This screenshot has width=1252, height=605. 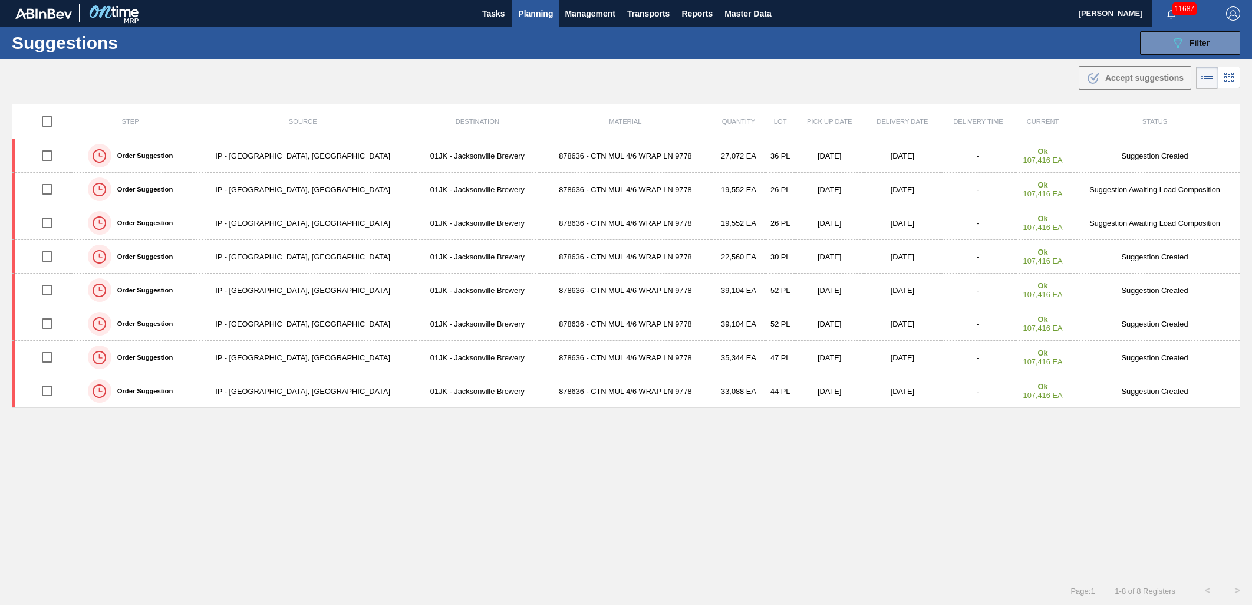 I want to click on span: Material, so click(x=625, y=121).